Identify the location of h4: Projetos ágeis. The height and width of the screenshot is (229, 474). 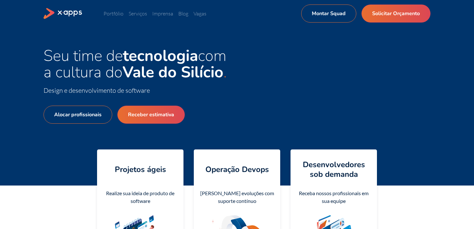
(140, 170).